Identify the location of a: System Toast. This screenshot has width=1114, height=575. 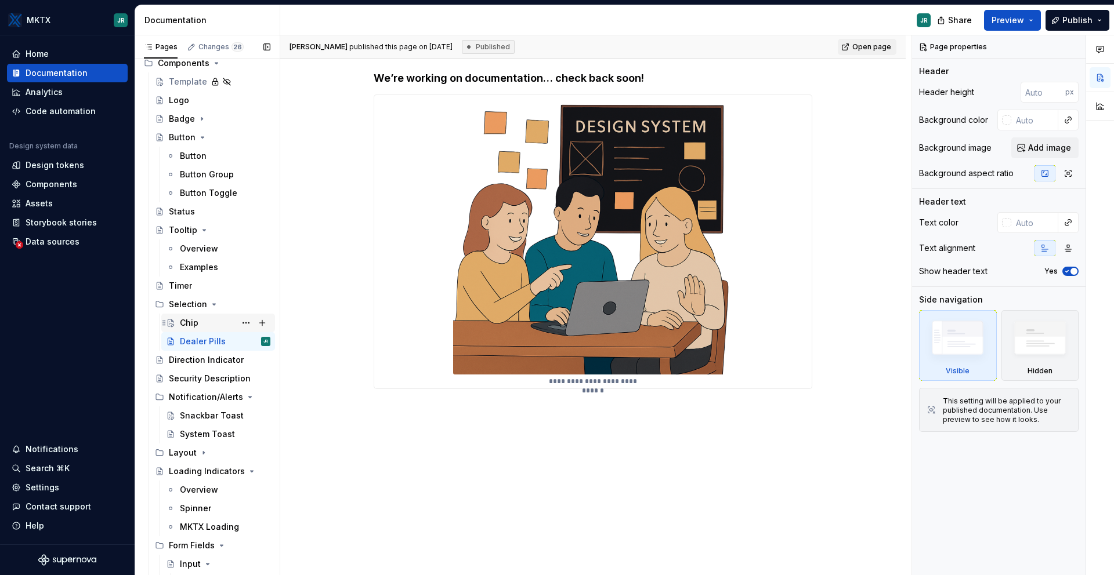
(218, 434).